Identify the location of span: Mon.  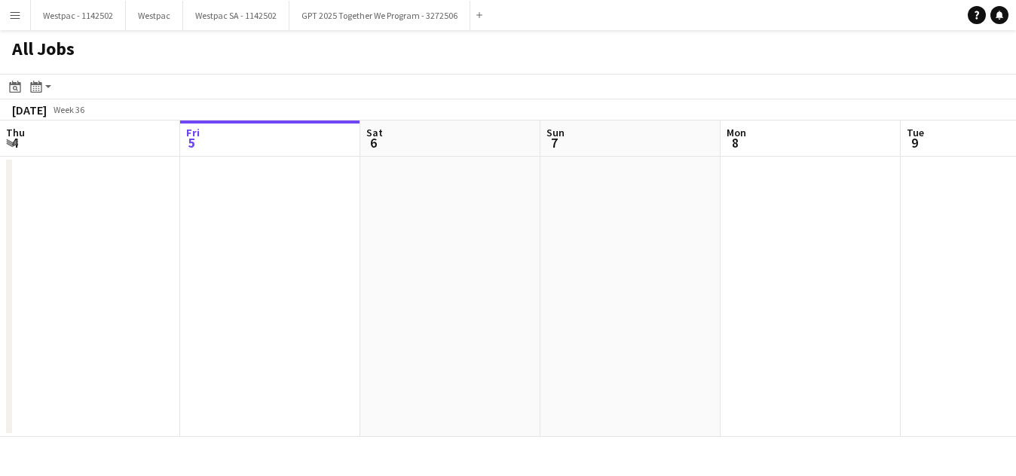
(736, 133).